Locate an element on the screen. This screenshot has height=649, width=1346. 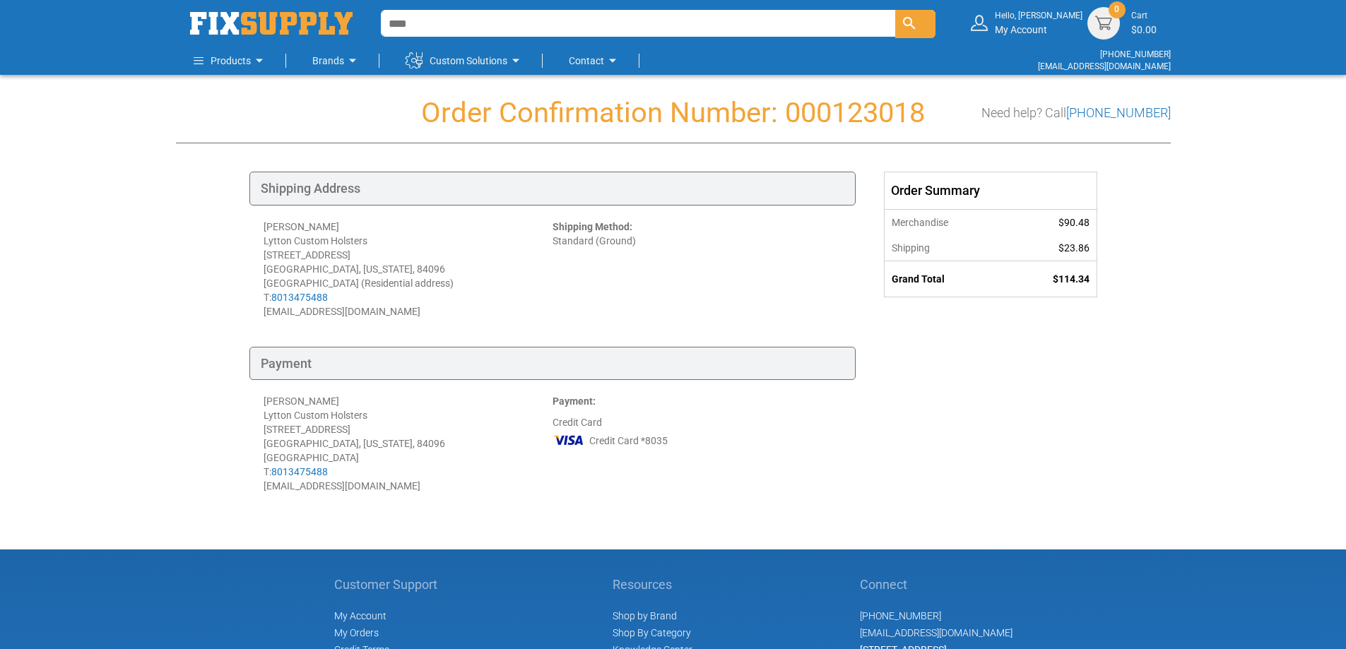
span: Credit Card *8035 is located at coordinates (628, 441).